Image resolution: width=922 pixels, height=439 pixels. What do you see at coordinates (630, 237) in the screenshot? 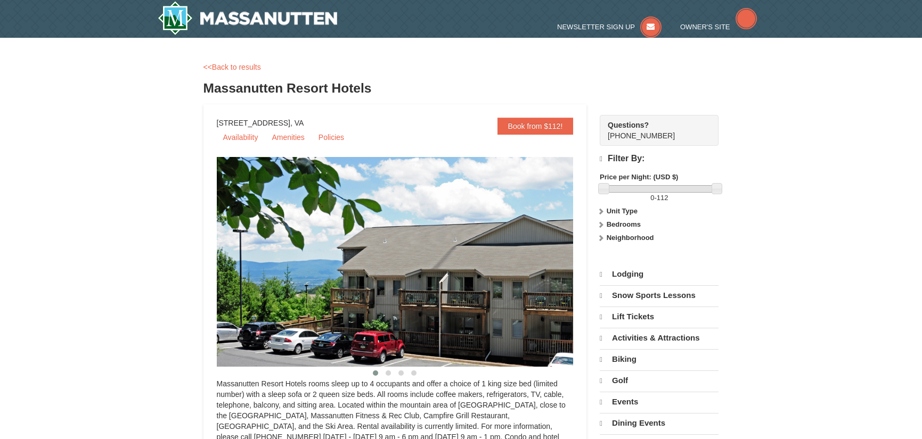
I see `strong: Neighborhood` at bounding box center [630, 237].